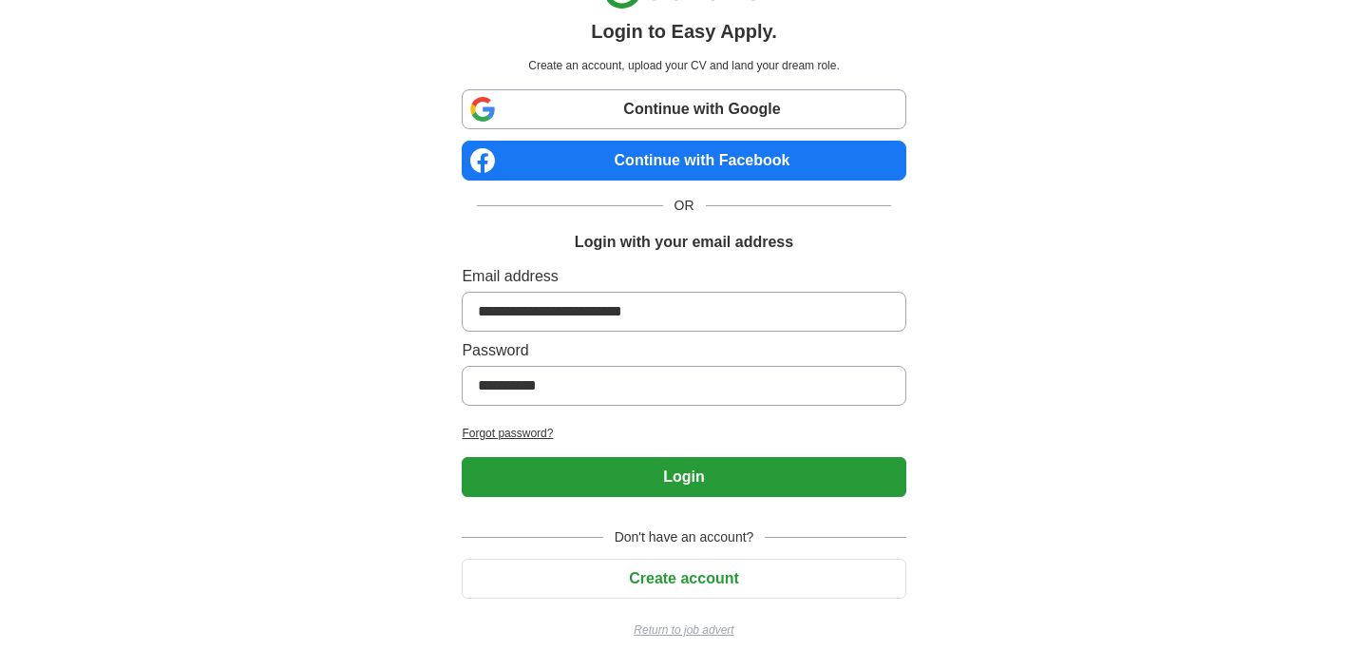 The image size is (1368, 669). What do you see at coordinates (683, 66) in the screenshot?
I see `p: Create an account, upload your CV and land your dream role.` at bounding box center [683, 66].